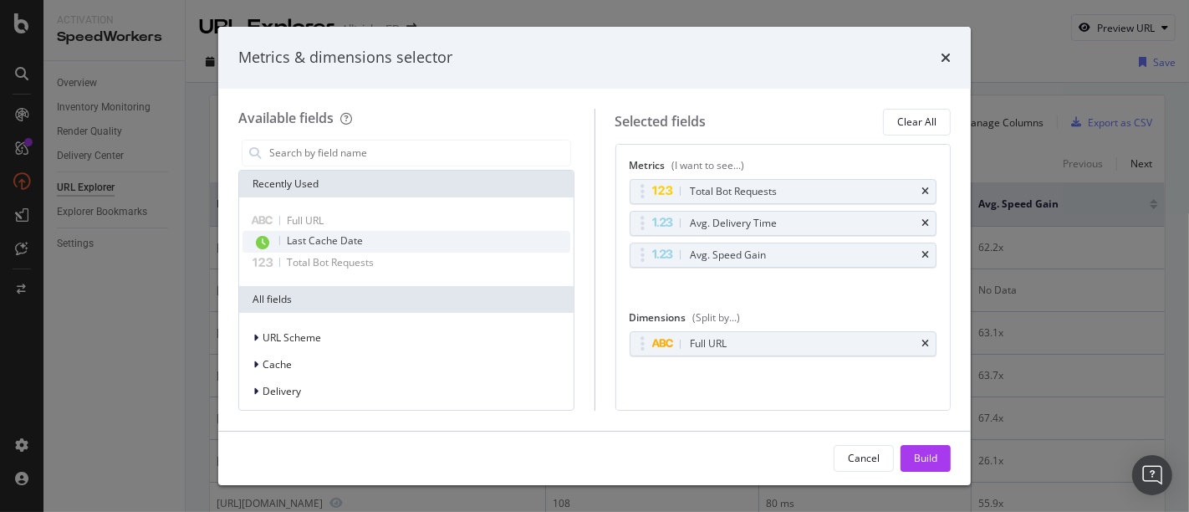 The height and width of the screenshot is (512, 1189). Describe the element at coordinates (784, 320) in the screenshot. I see `div: Dimensions` at that location.